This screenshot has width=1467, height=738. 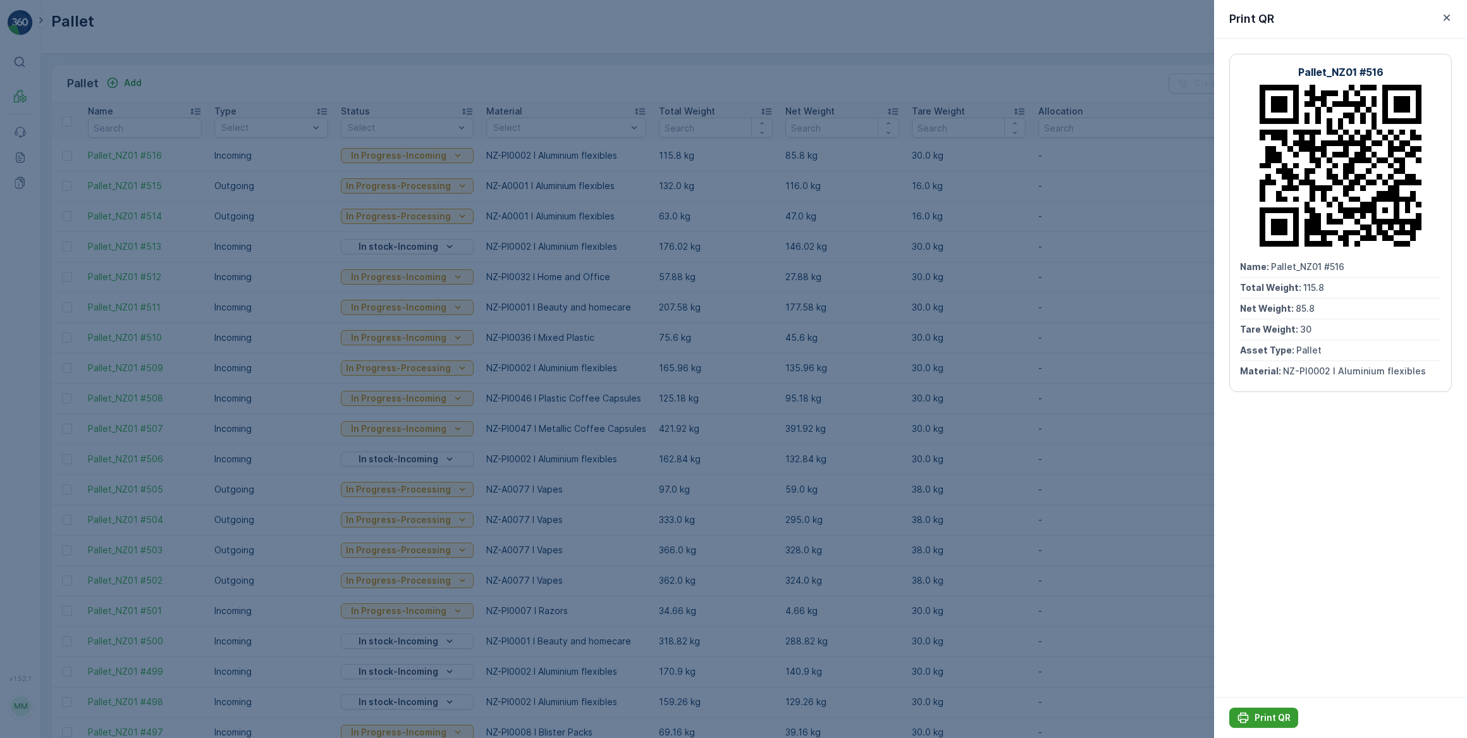 What do you see at coordinates (1271, 287) in the screenshot?
I see `span: Total Weight :` at bounding box center [1271, 287].